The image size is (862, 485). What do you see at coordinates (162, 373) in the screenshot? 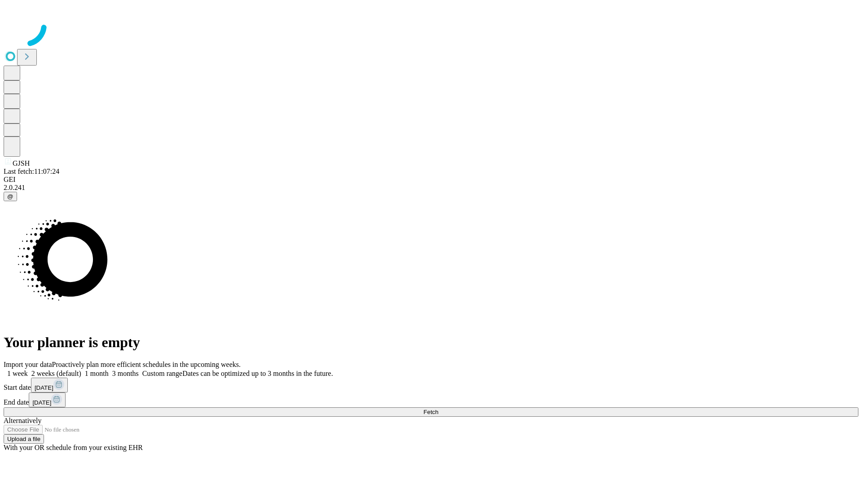
I see `span: Custom range` at bounding box center [162, 373].